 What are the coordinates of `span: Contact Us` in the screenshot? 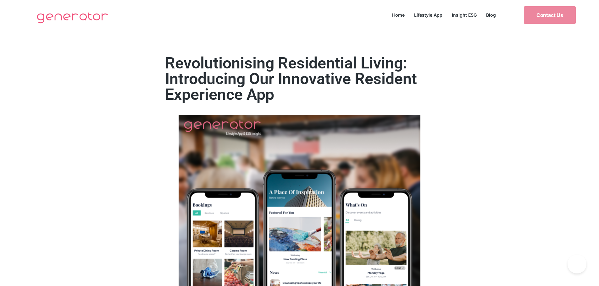 It's located at (549, 15).